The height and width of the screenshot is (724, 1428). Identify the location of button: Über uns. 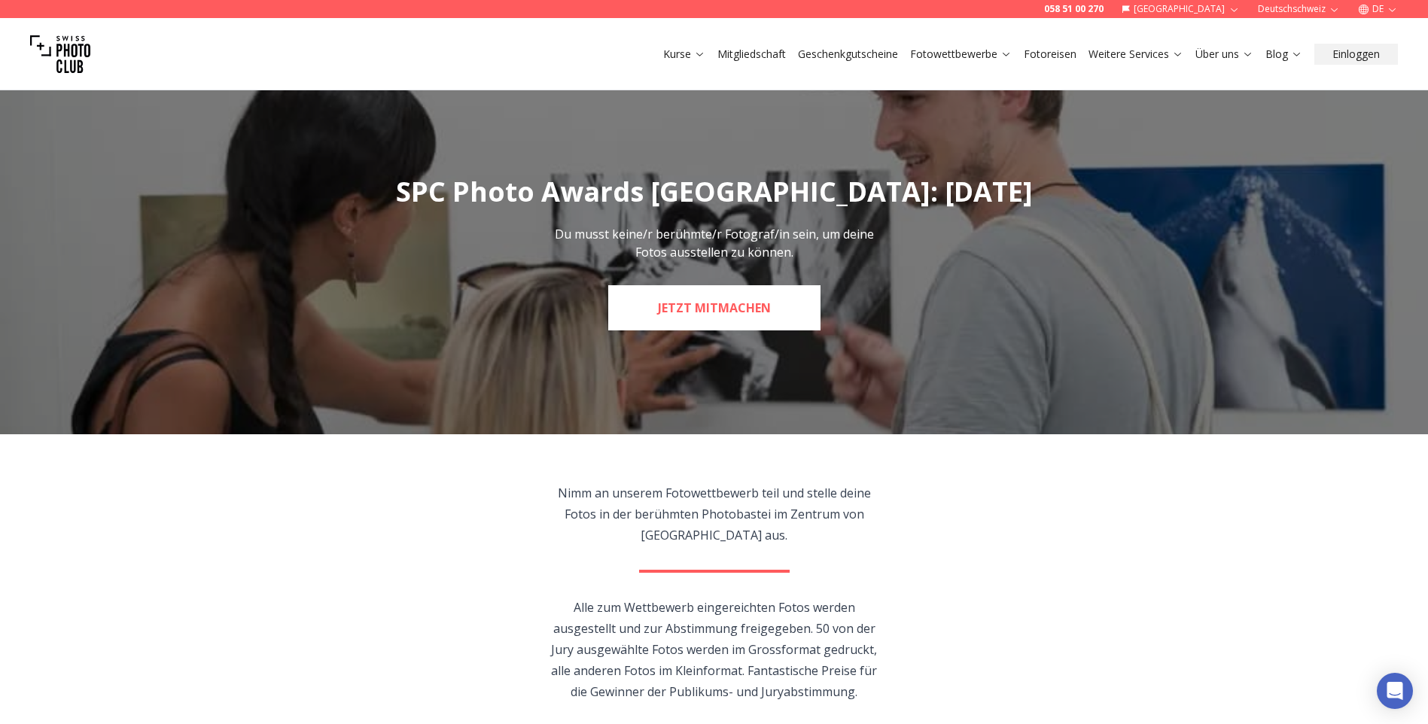
(1224, 54).